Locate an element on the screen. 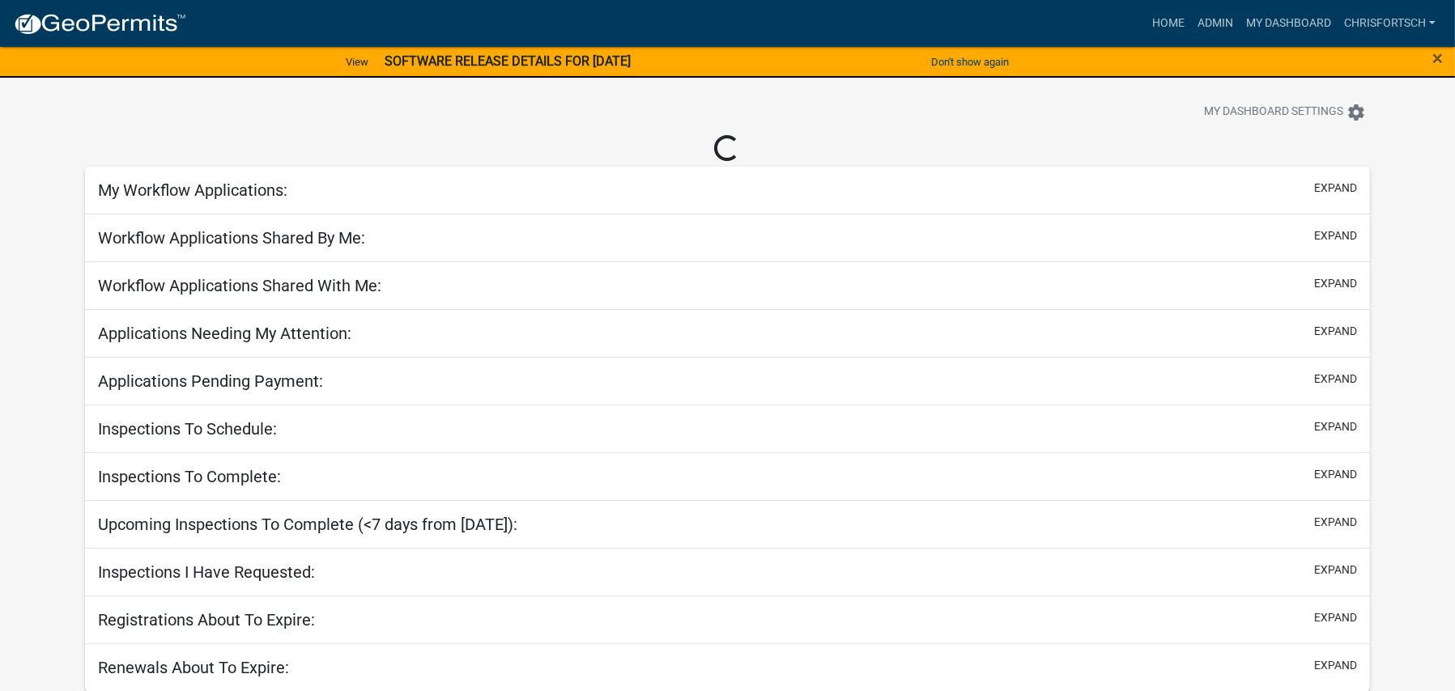 The width and height of the screenshot is (1455, 691). h5: Inspections To Complete: is located at coordinates (189, 477).